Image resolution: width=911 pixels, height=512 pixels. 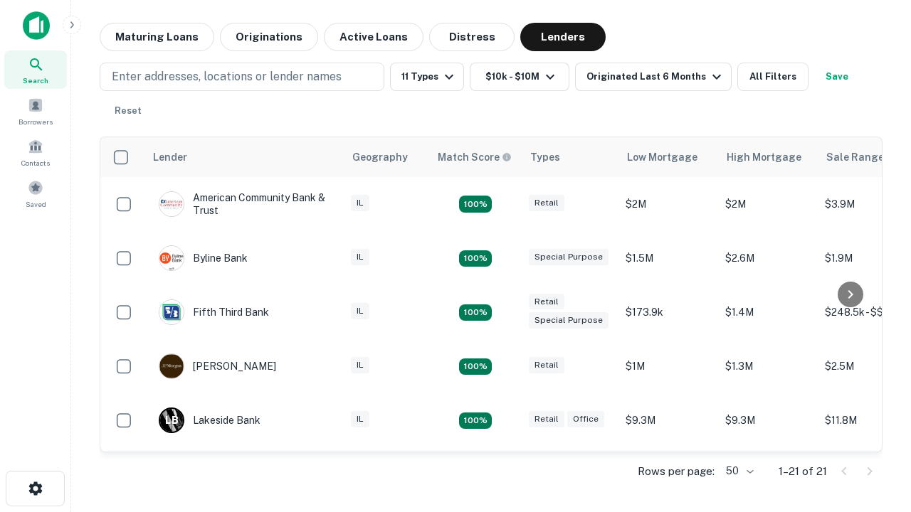 I want to click on a: Contacts, so click(x=36, y=152).